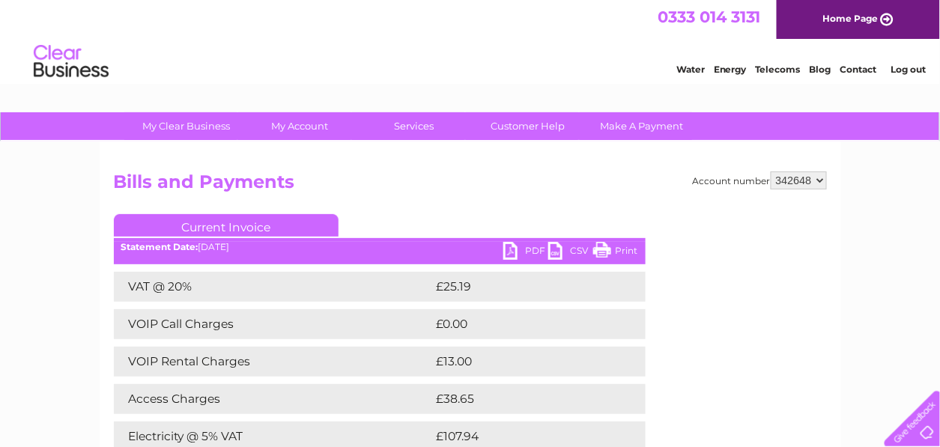  What do you see at coordinates (273, 324) in the screenshot?
I see `td: VOIP Call Charges` at bounding box center [273, 324].